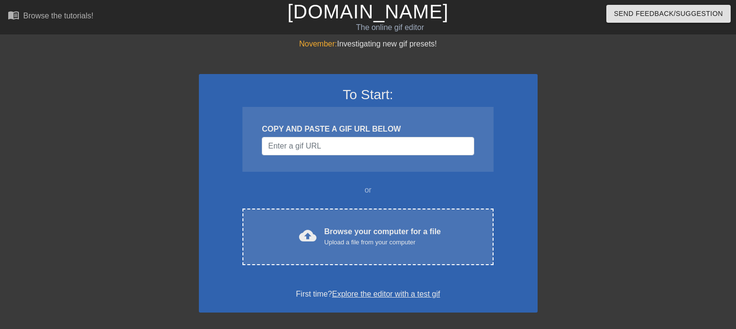 This screenshot has height=329, width=736. What do you see at coordinates (58, 15) in the screenshot?
I see `div: Browse the tutorials!` at bounding box center [58, 15].